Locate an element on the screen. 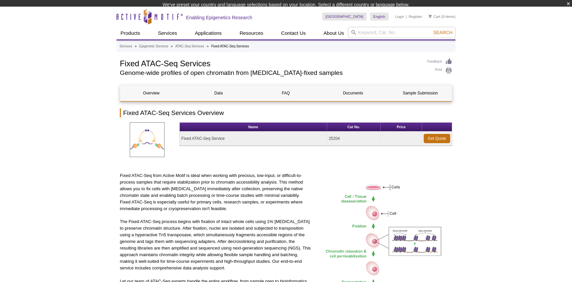  th: Name is located at coordinates (253, 127).